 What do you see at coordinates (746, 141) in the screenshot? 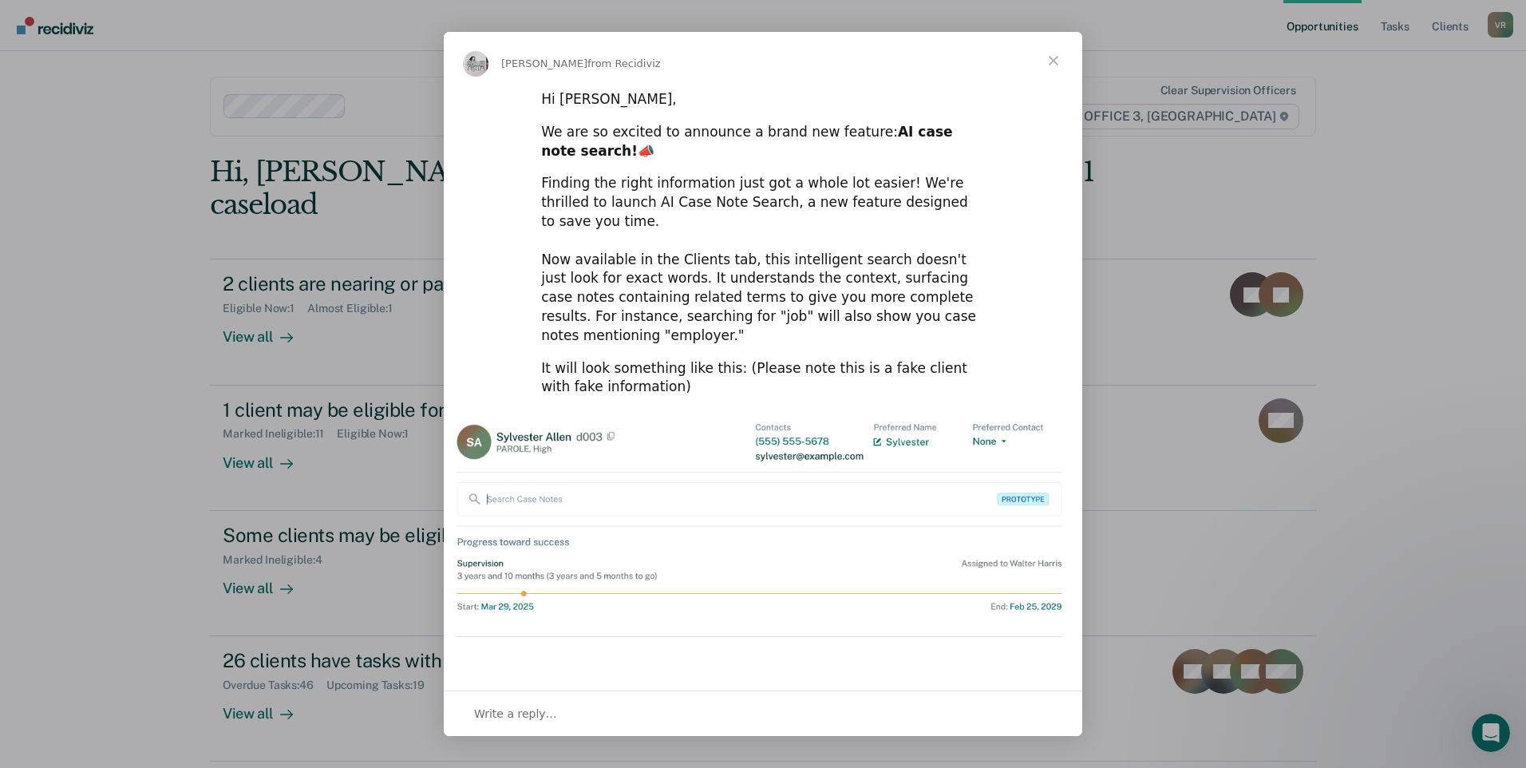
I see `b: AI case note search!` at bounding box center [746, 141].